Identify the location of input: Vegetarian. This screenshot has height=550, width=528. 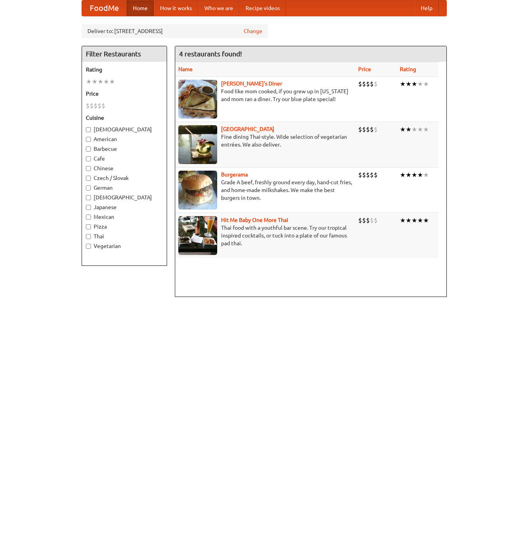
(88, 246).